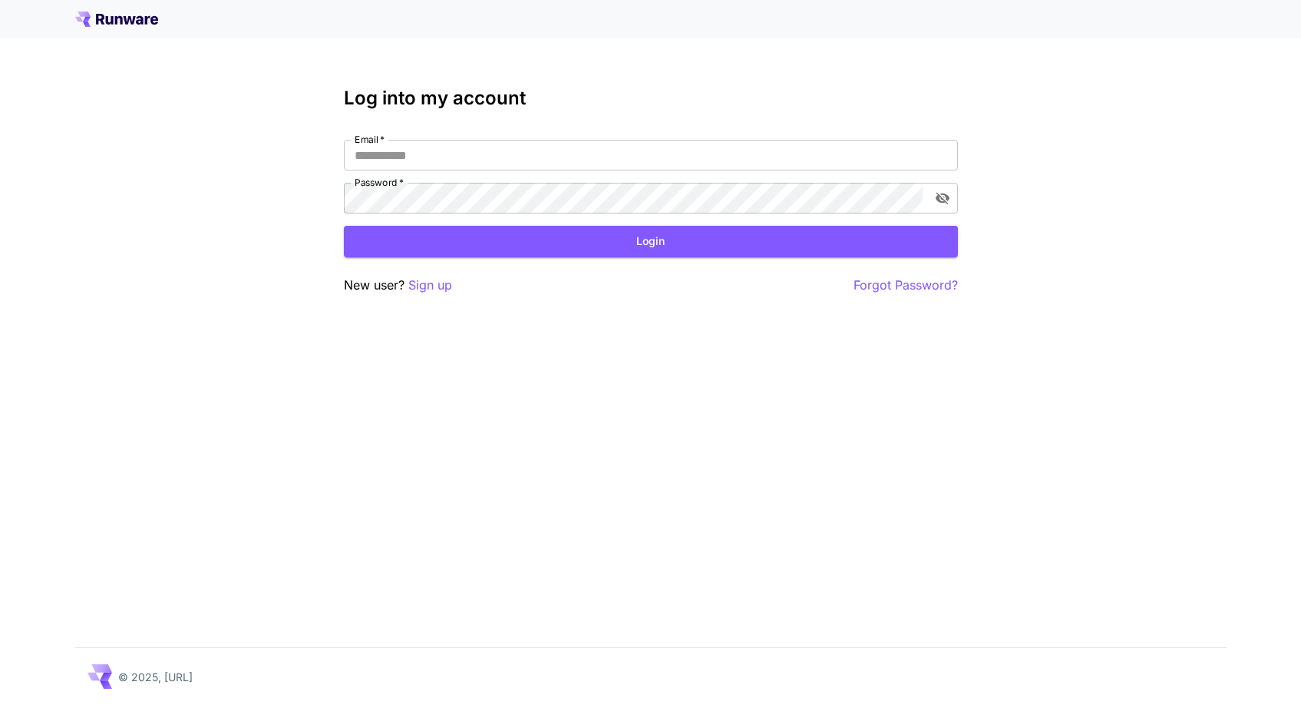  Describe the element at coordinates (943, 198) in the screenshot. I see `button: toggle password visibility` at that location.